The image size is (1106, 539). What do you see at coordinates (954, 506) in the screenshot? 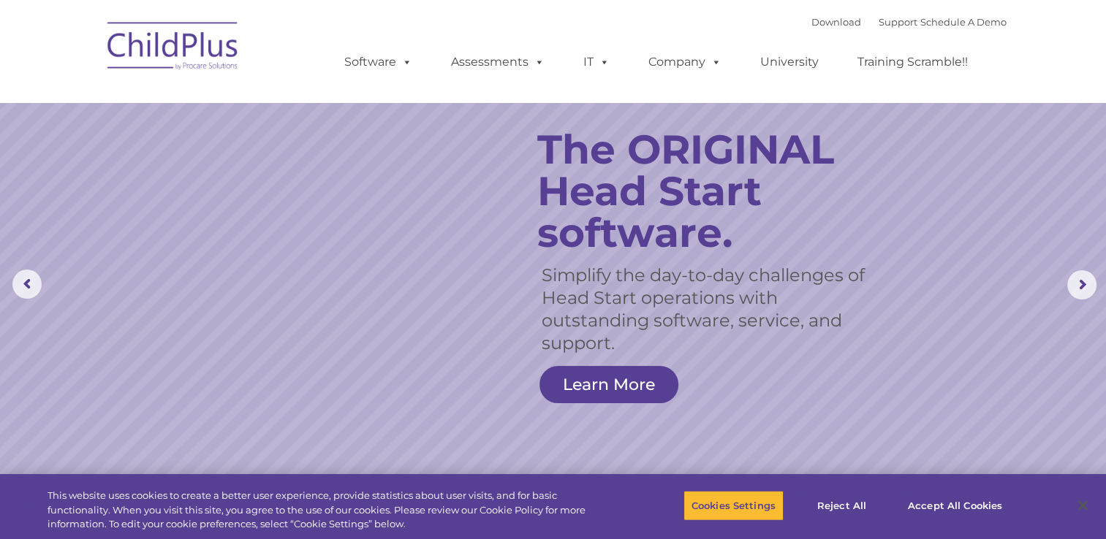
I see `button: Accept All Cookies` at bounding box center [954, 506].